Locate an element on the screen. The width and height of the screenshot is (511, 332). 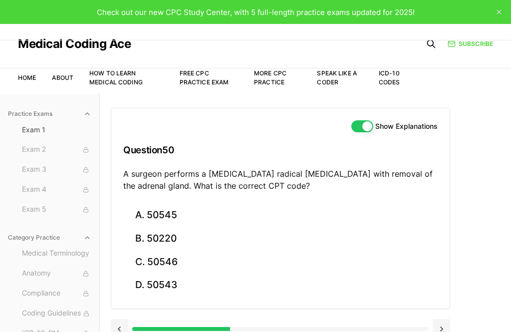
button: Exam 4 is located at coordinates (56, 190).